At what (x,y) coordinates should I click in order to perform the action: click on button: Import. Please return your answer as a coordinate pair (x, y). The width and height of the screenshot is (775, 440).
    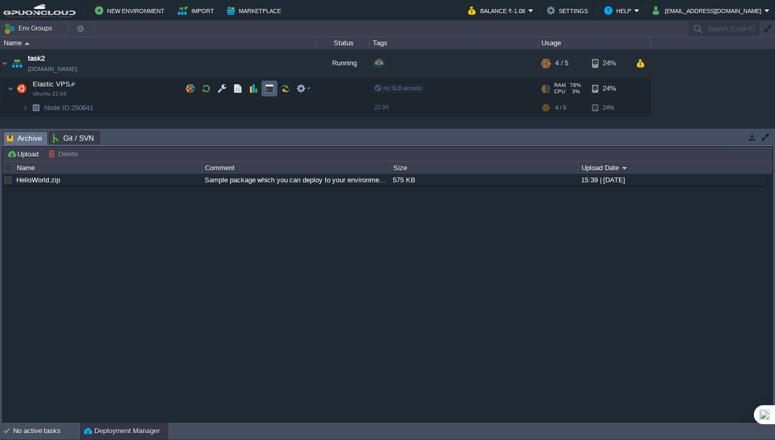
    Looking at the image, I should click on (197, 11).